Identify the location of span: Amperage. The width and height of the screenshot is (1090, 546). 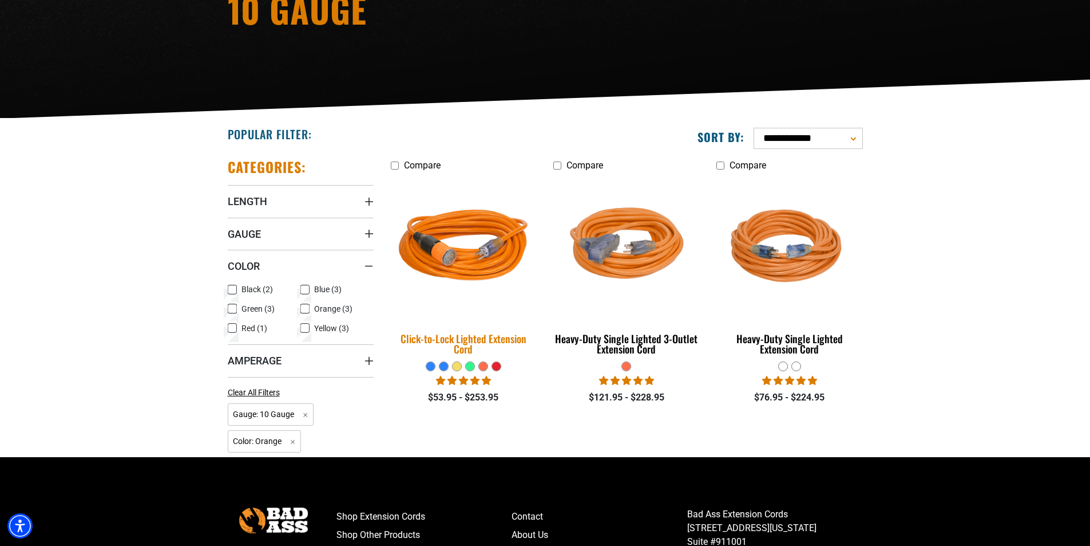
(255, 360).